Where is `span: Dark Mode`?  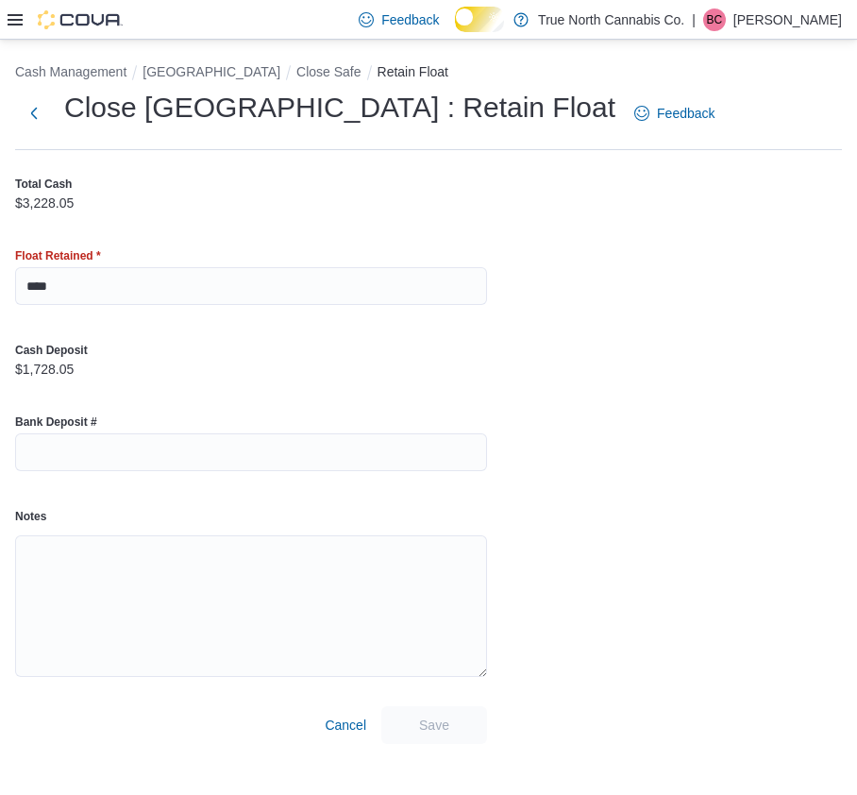 span: Dark Mode is located at coordinates (455, 32).